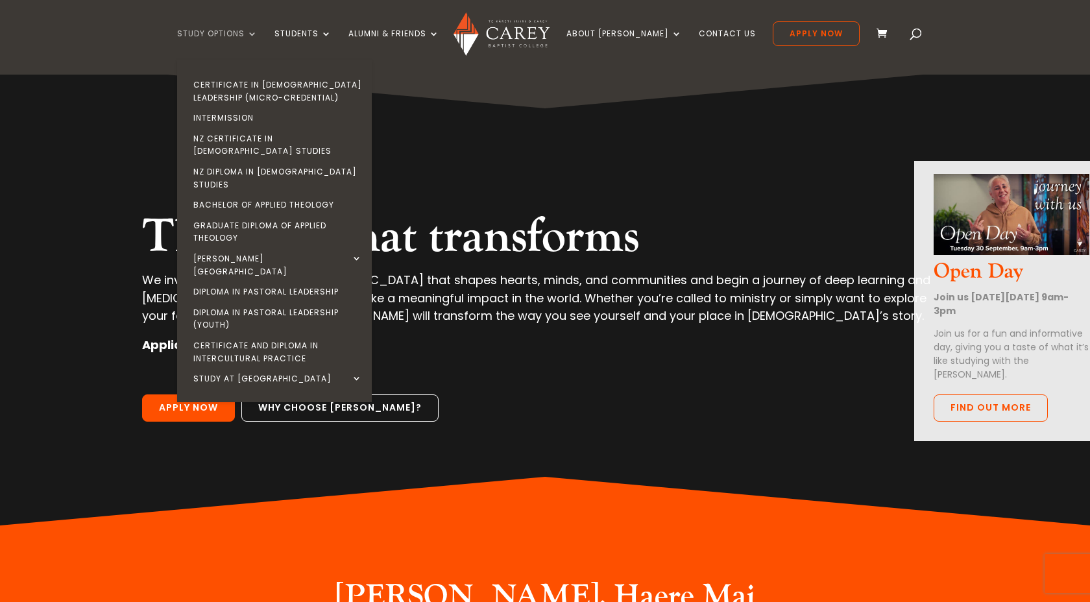 This screenshot has height=602, width=1090. What do you see at coordinates (991, 408) in the screenshot?
I see `a: Find out more` at bounding box center [991, 408].